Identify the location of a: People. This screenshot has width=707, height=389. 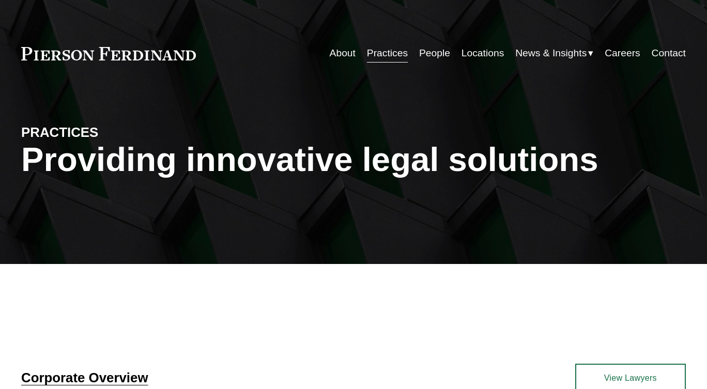
(435, 53).